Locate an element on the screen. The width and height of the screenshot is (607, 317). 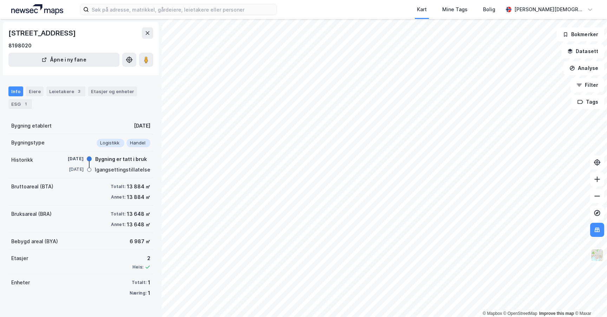
div: Bruttoareal (BTA) is located at coordinates (32, 187).